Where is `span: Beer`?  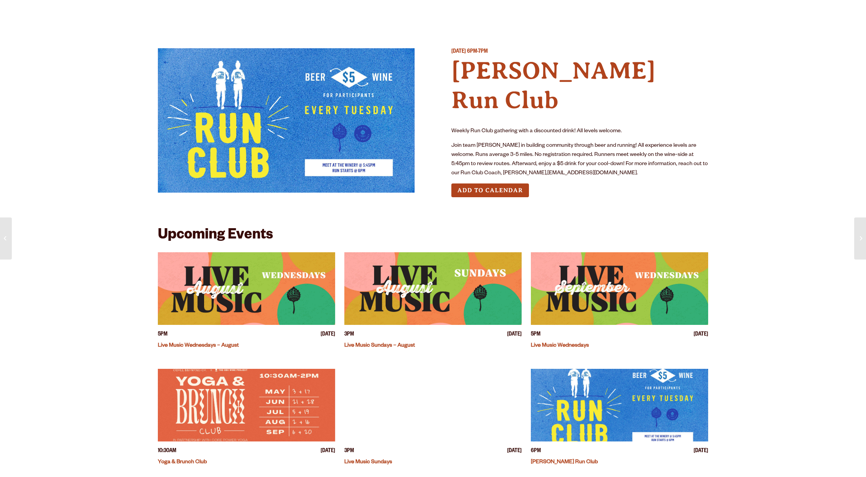
span: Beer is located at coordinates (179, 13).